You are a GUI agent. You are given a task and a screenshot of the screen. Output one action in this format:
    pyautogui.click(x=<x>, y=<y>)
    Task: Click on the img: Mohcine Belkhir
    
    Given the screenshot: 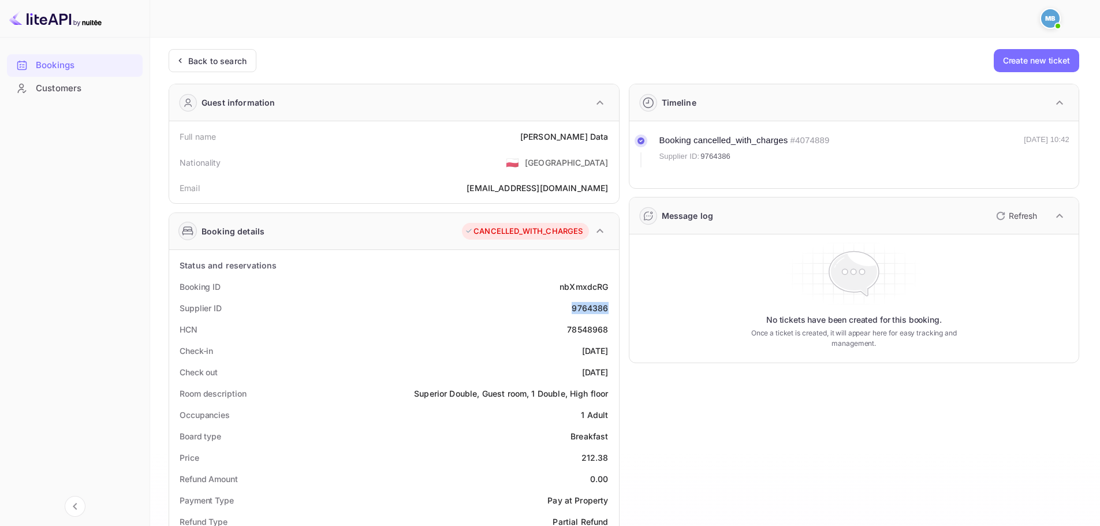 What is the action you would take?
    pyautogui.click(x=1050, y=18)
    